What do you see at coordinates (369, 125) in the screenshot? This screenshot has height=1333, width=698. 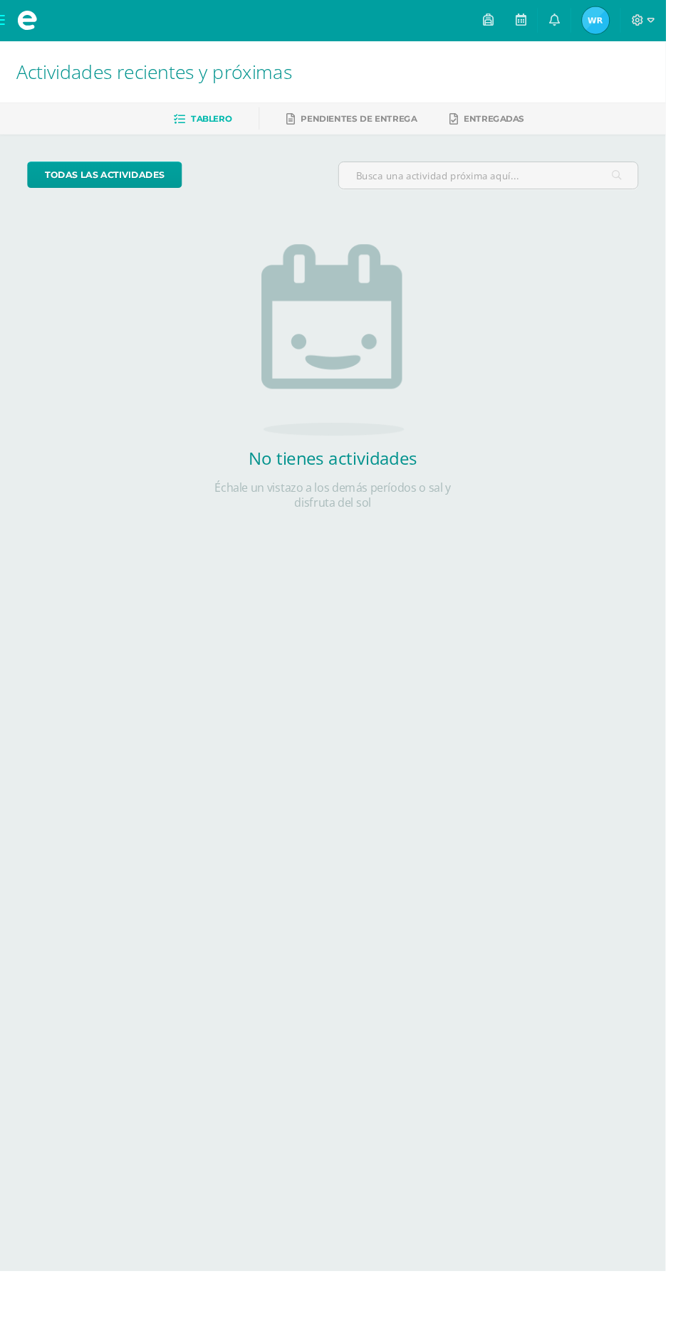 I see `a: Pendientes de entrega` at bounding box center [369, 125].